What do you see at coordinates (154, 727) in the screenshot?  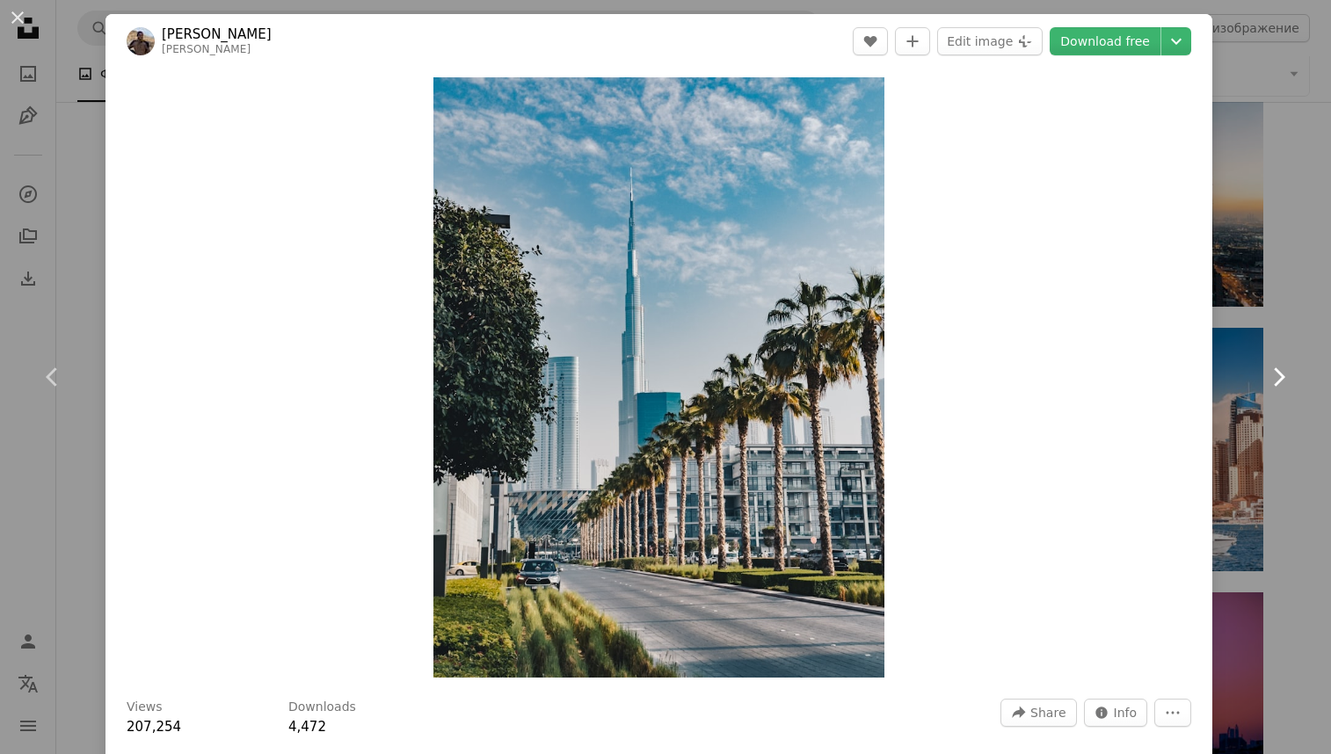 I see `span: 207,254` at bounding box center [154, 727].